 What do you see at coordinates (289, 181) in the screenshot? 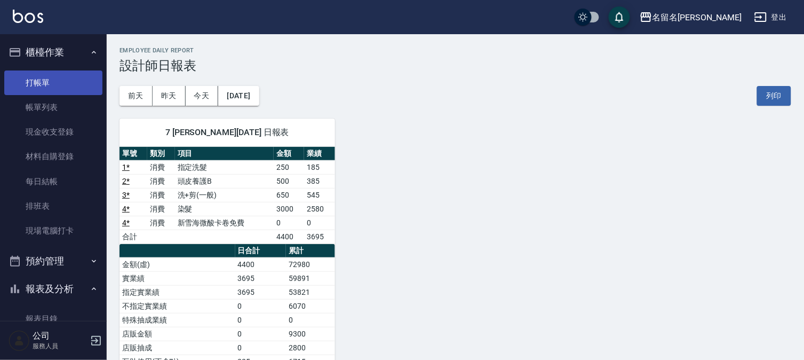
I see `td: 500` at bounding box center [289, 181].